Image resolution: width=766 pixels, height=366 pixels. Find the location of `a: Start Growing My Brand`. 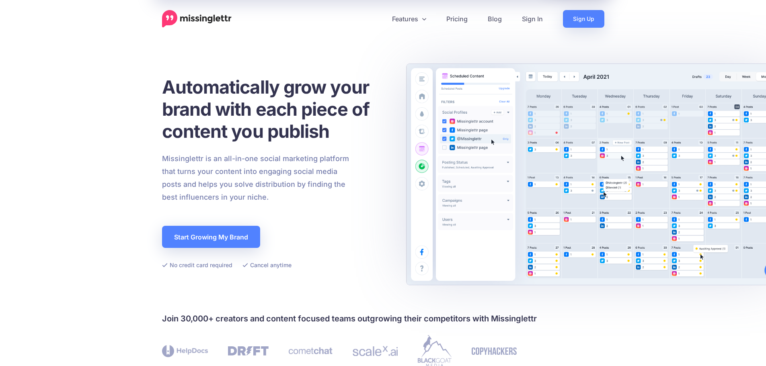

a: Start Growing My Brand is located at coordinates (211, 237).